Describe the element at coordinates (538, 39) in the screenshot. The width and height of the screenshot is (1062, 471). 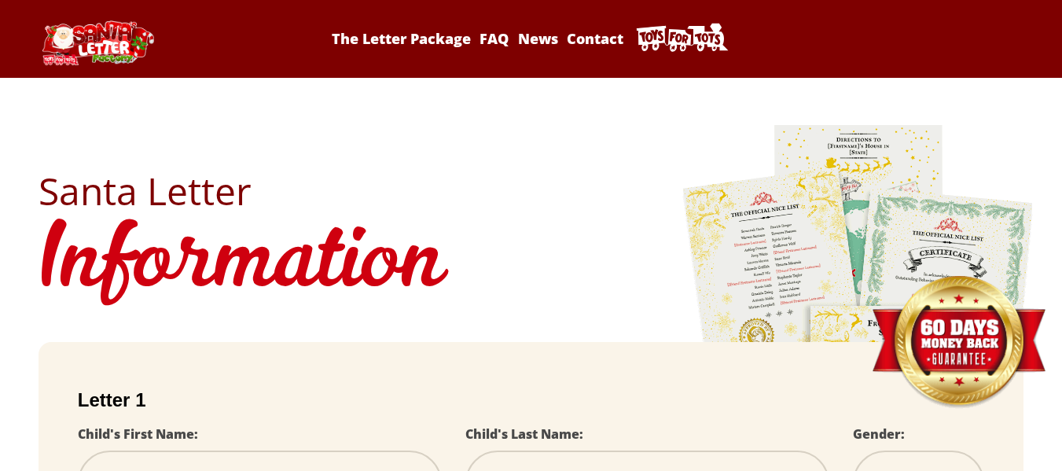
I see `a: News` at that location.